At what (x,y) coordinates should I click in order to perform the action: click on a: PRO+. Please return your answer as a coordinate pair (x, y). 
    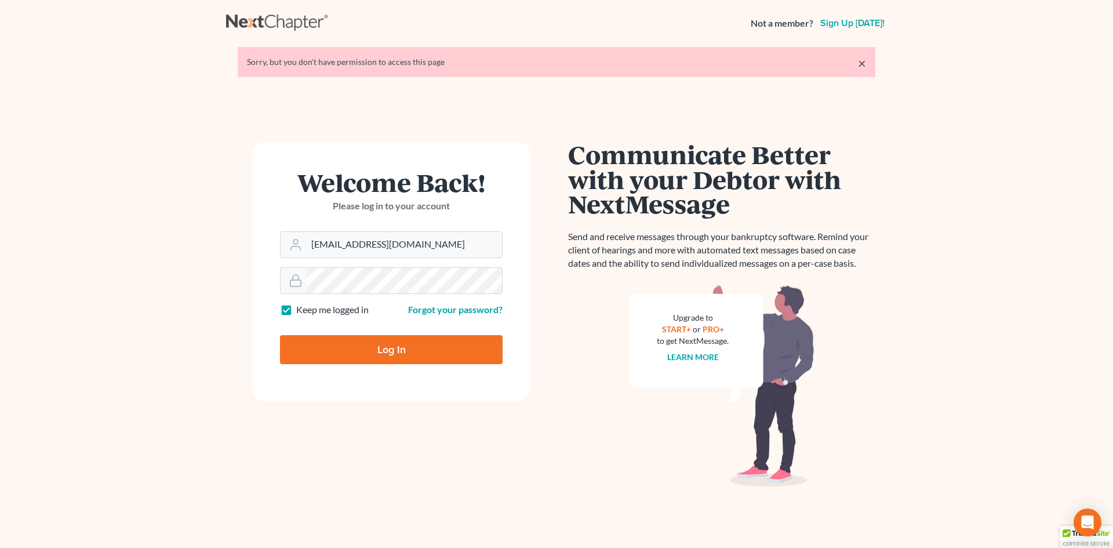
    Looking at the image, I should click on (713, 329).